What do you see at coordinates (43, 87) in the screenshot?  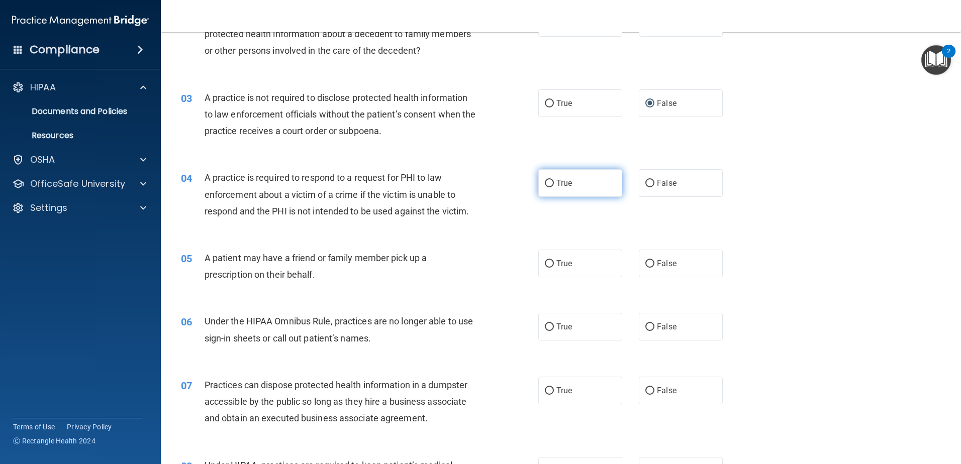 I see `p: HIPAA` at bounding box center [43, 87].